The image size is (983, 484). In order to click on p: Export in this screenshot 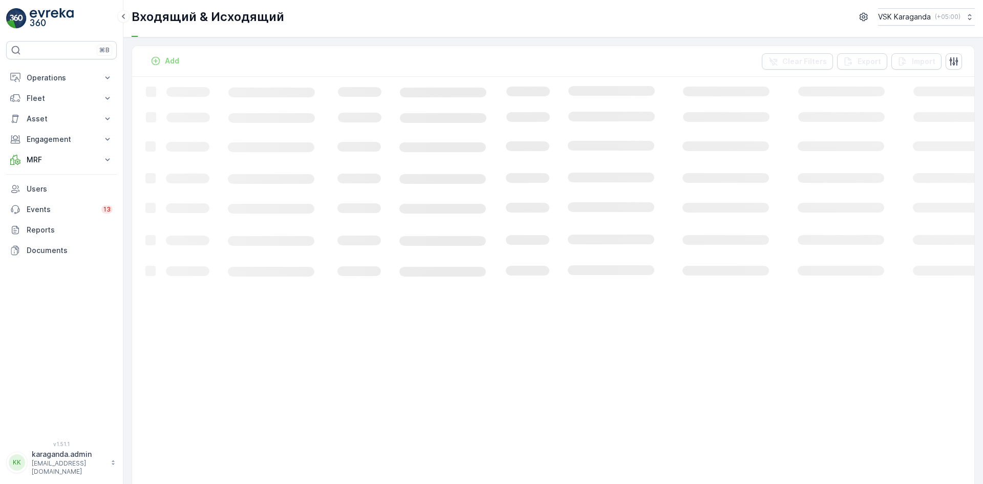, I will do `click(870, 61)`.